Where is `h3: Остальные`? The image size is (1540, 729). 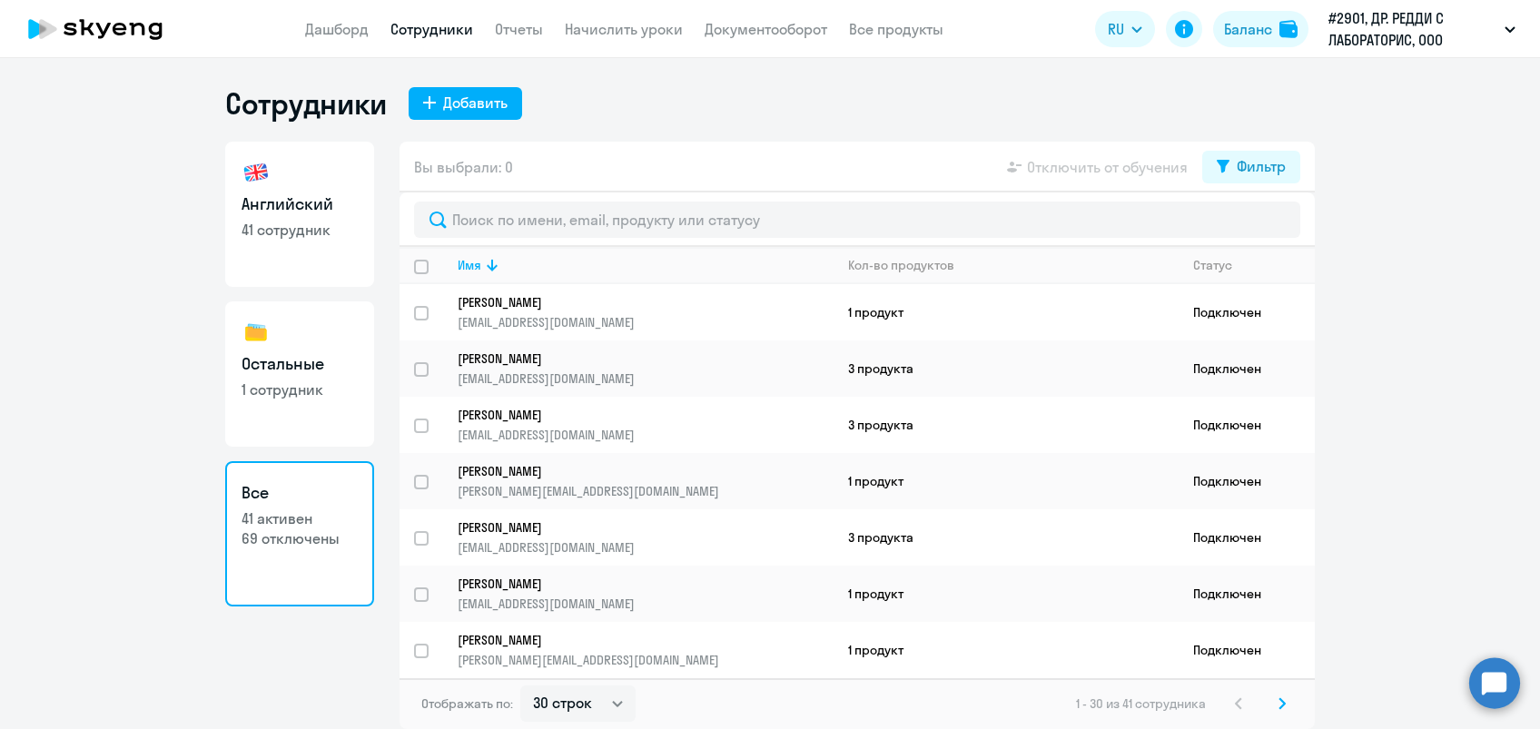 h3: Остальные is located at coordinates (300, 364).